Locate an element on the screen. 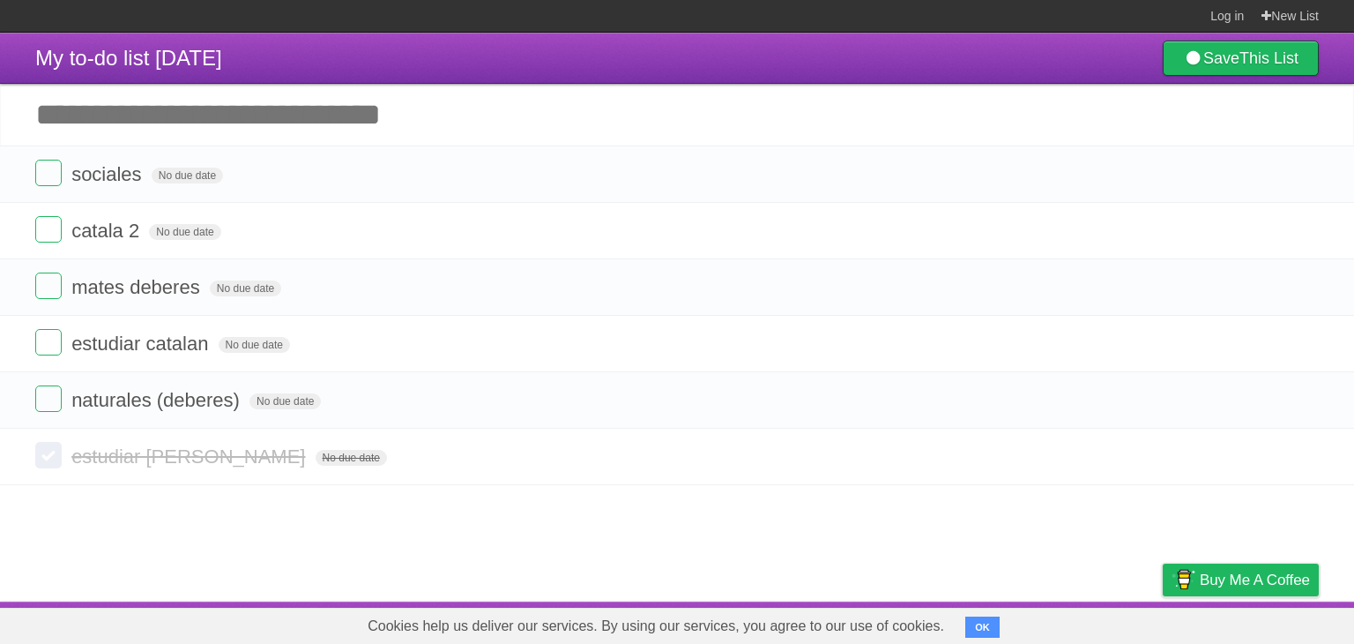  a: Terms is located at coordinates (1099, 622).